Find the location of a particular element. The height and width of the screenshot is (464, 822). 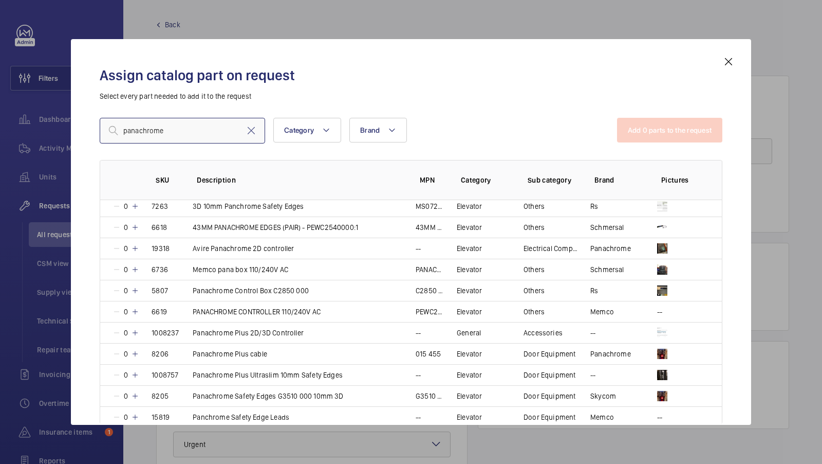

p: 3D 10mm Panchrome Safety Edges is located at coordinates (248, 206).